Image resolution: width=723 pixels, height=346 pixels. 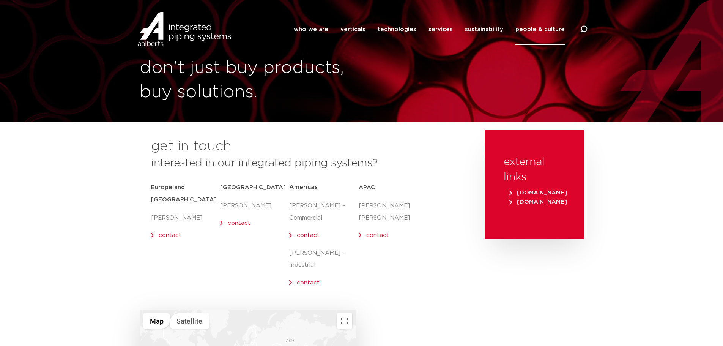 What do you see at coordinates (345, 321) in the screenshot?
I see `button: Toggle fullscreen view` at bounding box center [345, 321].